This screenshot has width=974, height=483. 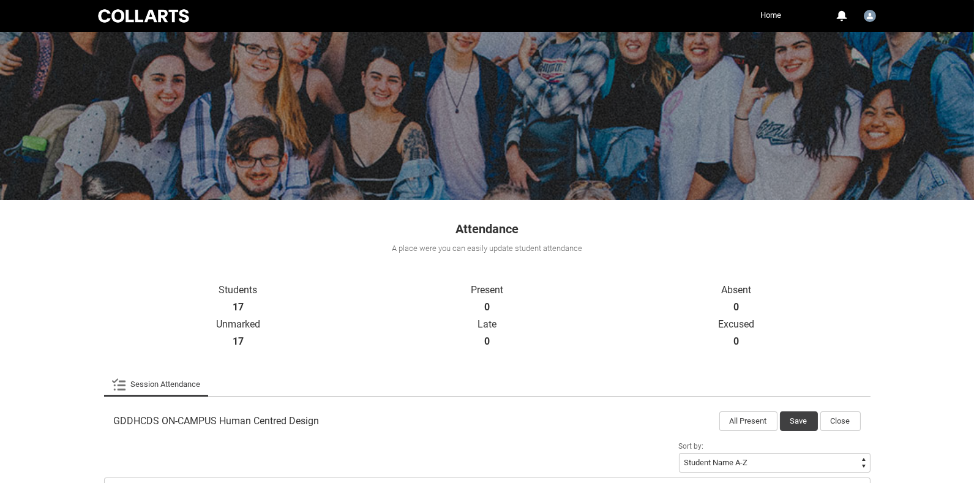 I want to click on li: Session Attendance, so click(x=156, y=385).